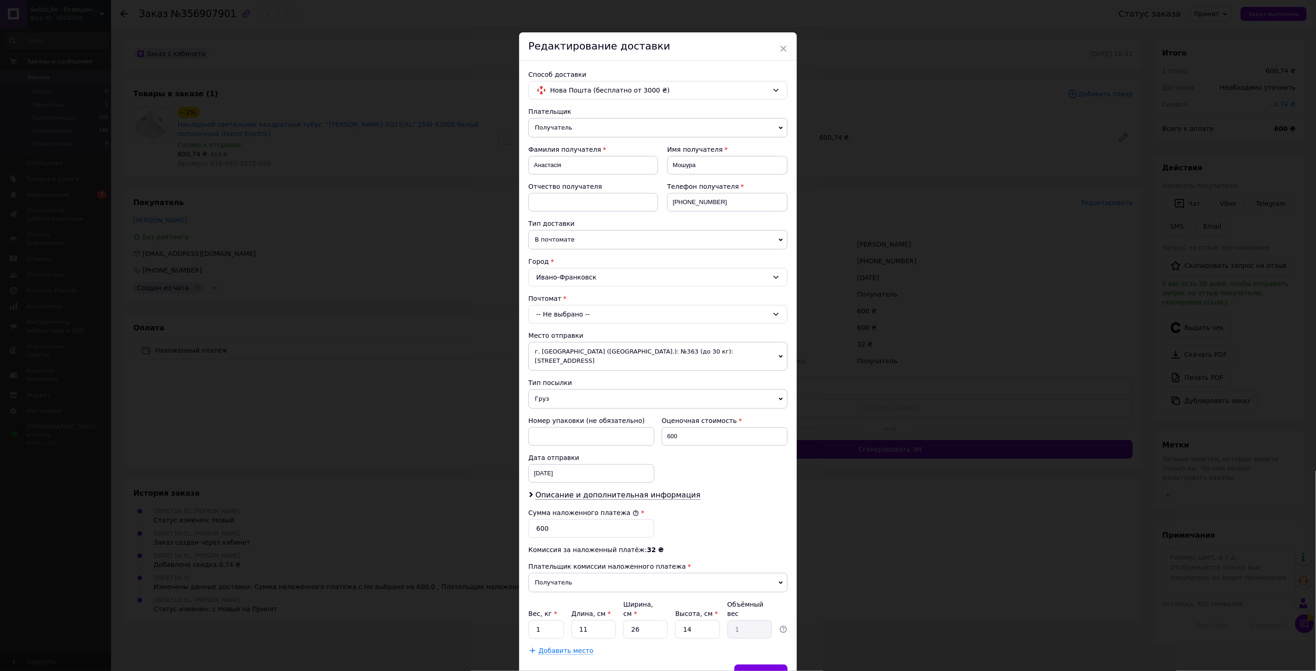 The width and height of the screenshot is (1316, 671). Describe the element at coordinates (583, 513) in the screenshot. I see `label: Сумма наложенного платежа` at that location.